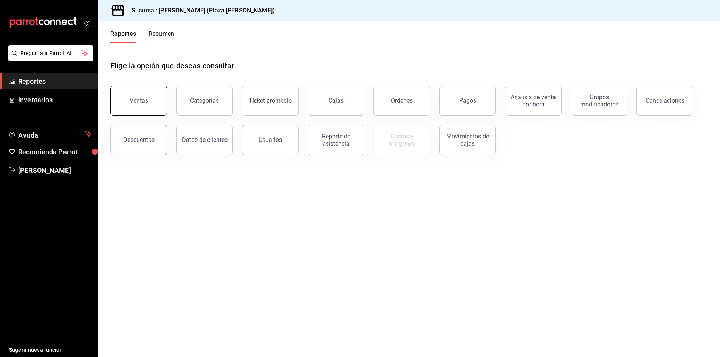 The width and height of the screenshot is (720, 357). Describe the element at coordinates (665, 101) in the screenshot. I see `div: Cancelaciones` at that location.